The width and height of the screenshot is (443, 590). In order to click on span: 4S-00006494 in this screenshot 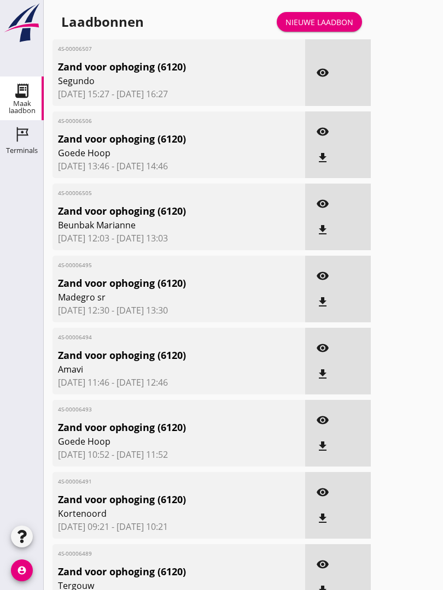, I will do `click(158, 337)`.